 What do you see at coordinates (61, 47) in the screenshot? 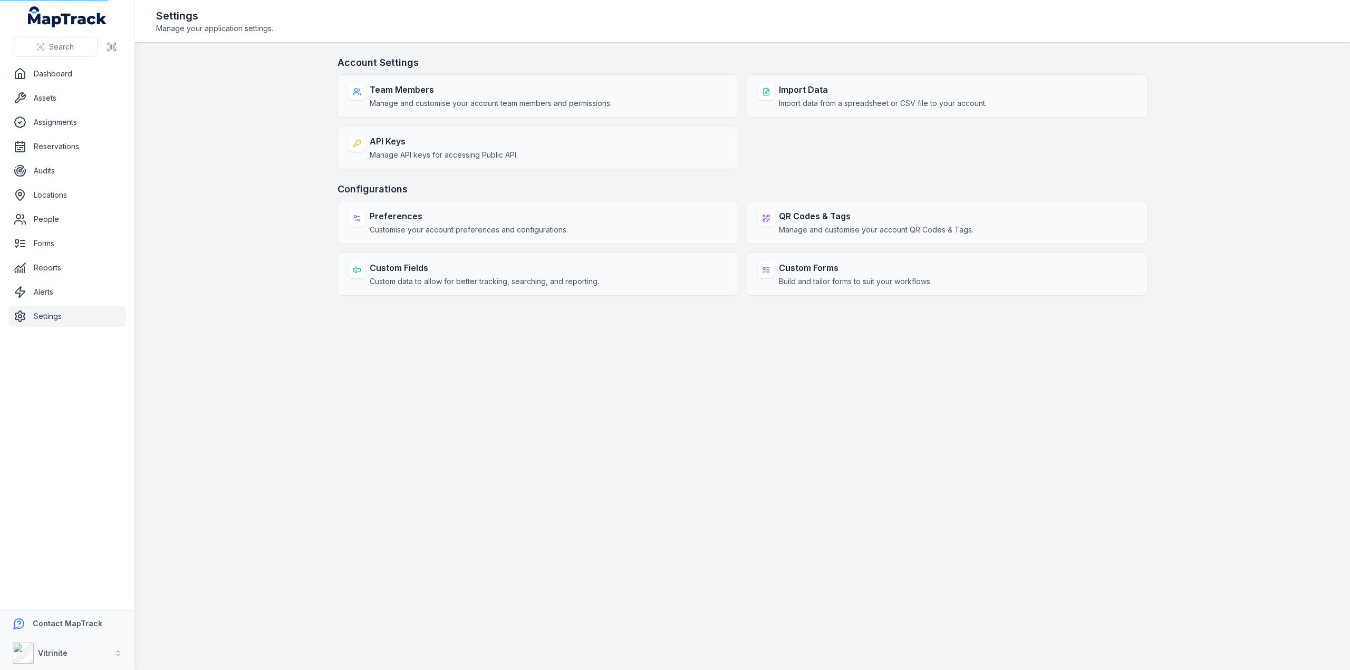
I see `span: Search` at bounding box center [61, 47].